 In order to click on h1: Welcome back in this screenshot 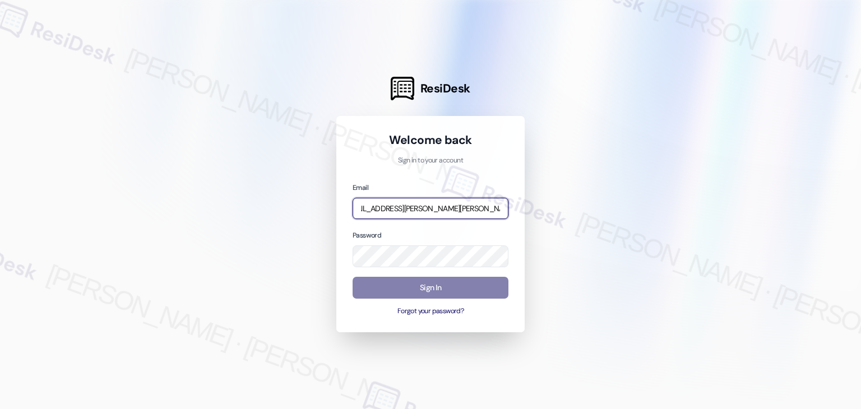, I will do `click(430, 140)`.